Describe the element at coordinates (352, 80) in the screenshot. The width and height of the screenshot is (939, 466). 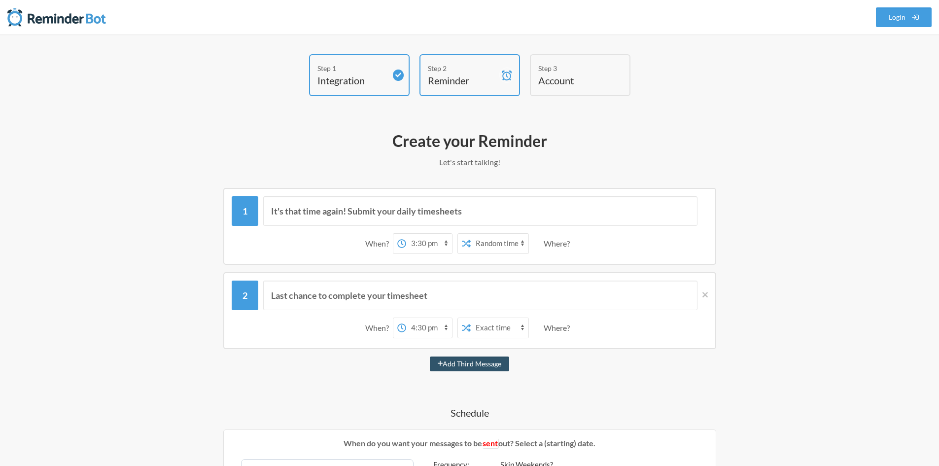
I see `h4: Integration` at that location.